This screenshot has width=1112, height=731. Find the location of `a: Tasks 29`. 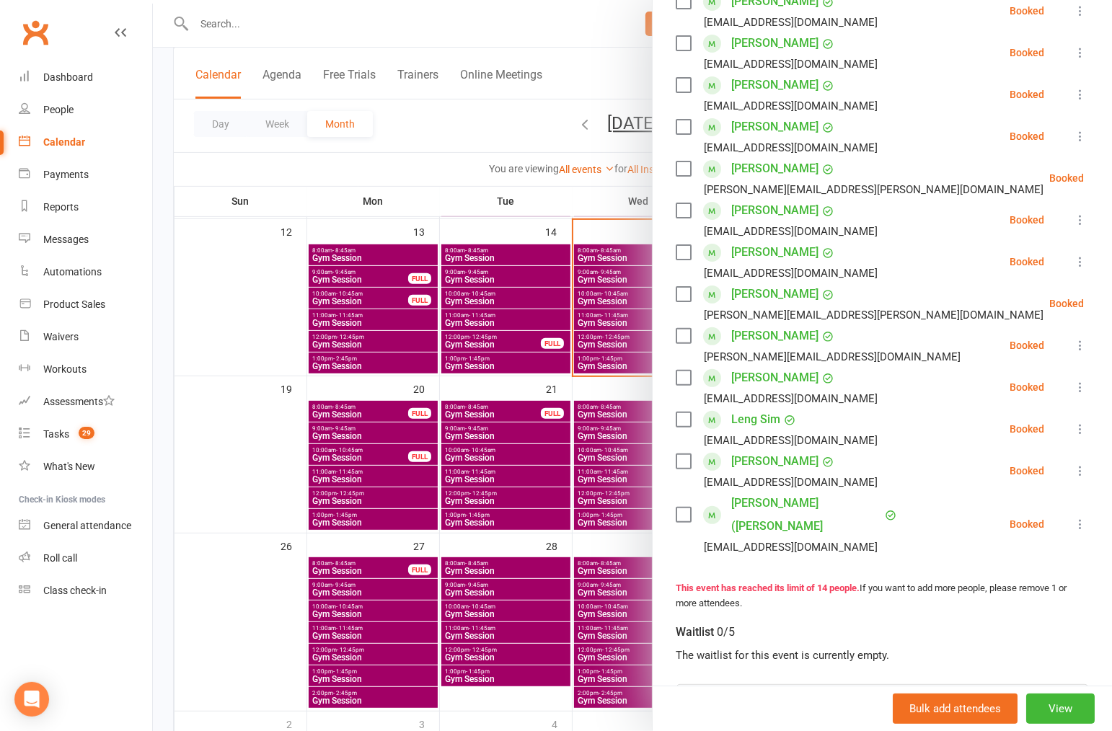

a: Tasks 29 is located at coordinates (85, 434).